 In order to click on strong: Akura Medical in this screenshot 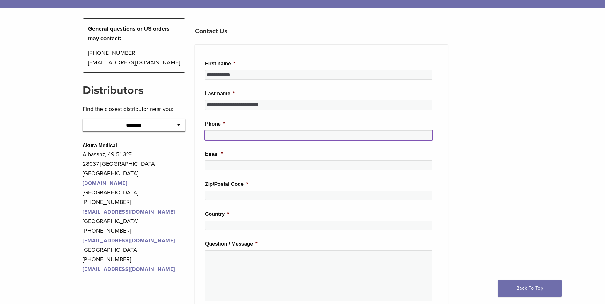, I will do `click(100, 145)`.